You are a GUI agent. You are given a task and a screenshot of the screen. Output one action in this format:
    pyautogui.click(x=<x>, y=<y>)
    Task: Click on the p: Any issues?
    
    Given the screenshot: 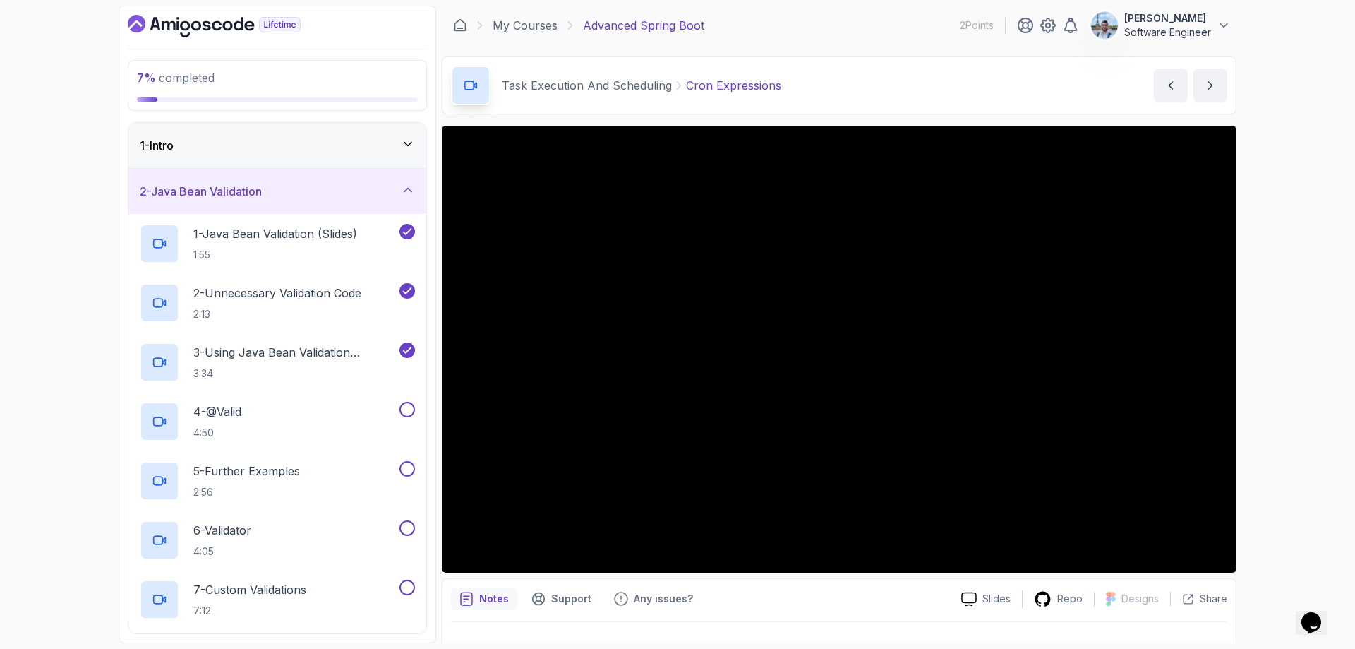 What is the action you would take?
    pyautogui.click(x=664, y=599)
    